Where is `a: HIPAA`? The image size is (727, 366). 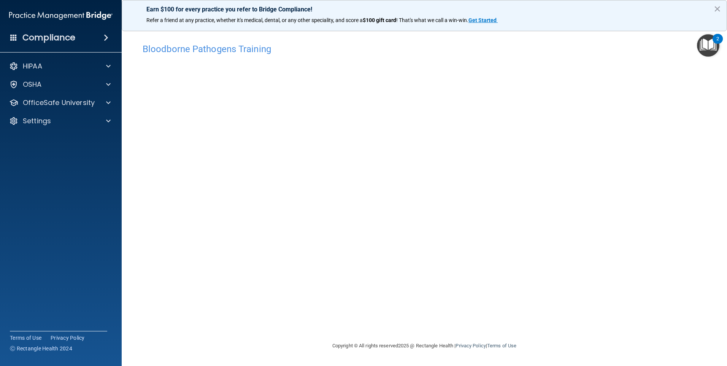 a: HIPAA is located at coordinates (60, 66).